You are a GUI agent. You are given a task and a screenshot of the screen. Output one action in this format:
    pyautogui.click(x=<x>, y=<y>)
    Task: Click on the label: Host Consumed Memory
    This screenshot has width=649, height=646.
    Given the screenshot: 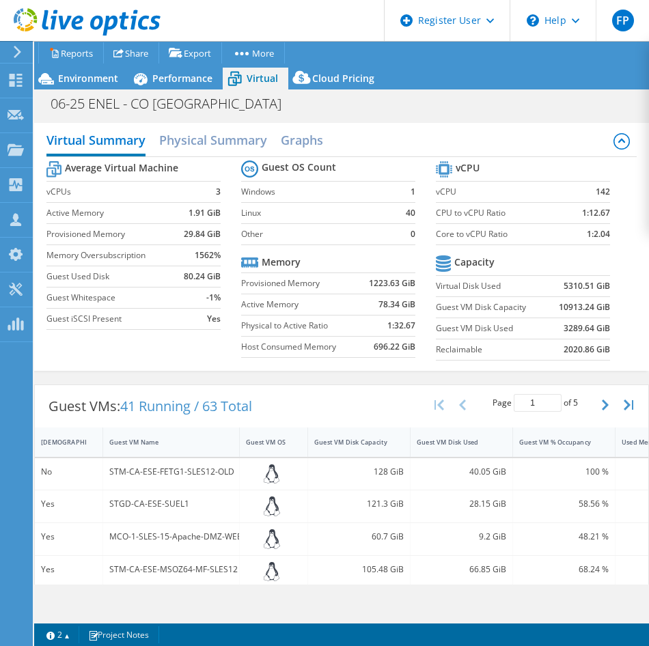 What is the action you would take?
    pyautogui.click(x=300, y=347)
    